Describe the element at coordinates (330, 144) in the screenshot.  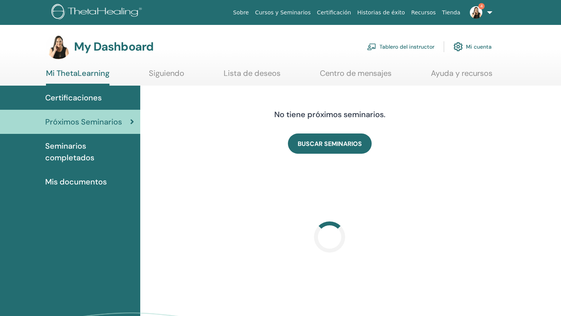
I see `a: BUSCAR SEMINARIOS` at that location.